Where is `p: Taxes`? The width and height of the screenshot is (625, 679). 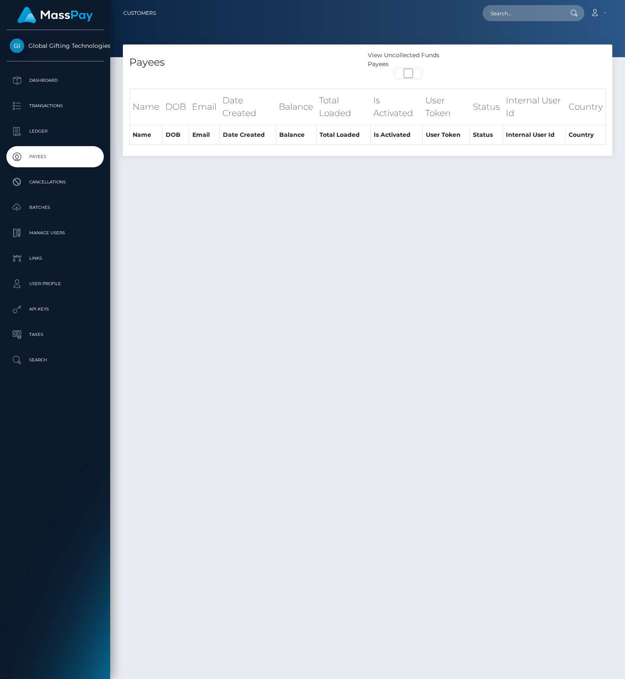 p: Taxes is located at coordinates (55, 335).